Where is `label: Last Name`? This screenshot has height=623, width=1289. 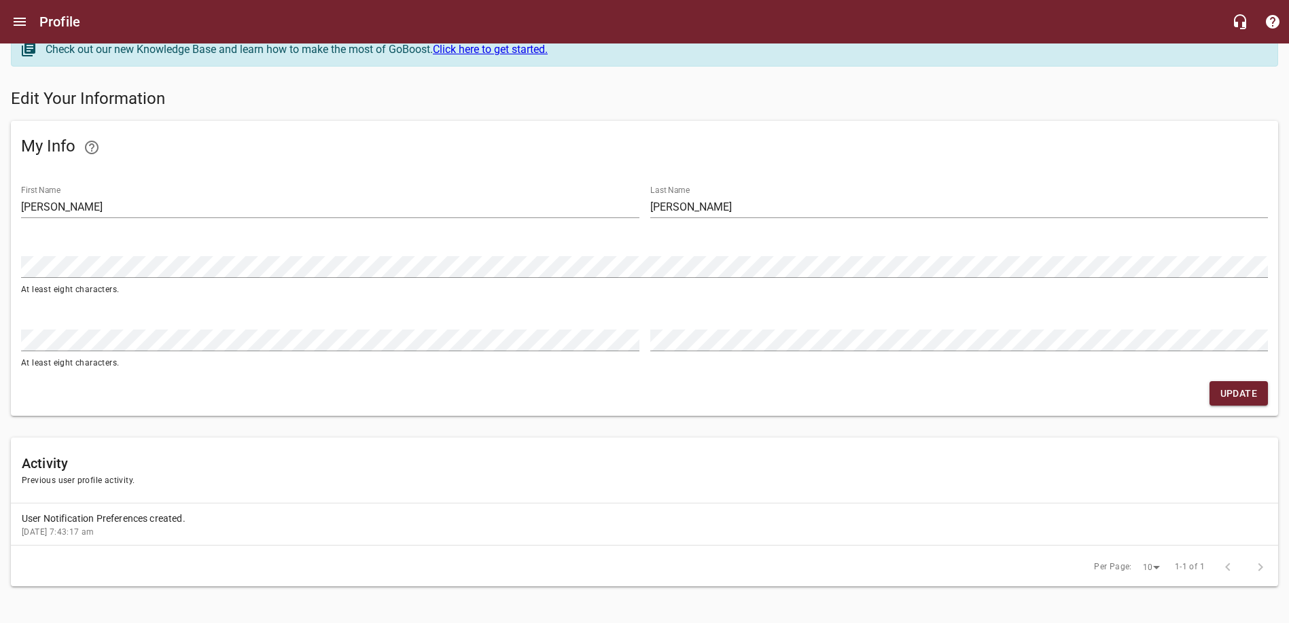
label: Last Name is located at coordinates (670, 190).